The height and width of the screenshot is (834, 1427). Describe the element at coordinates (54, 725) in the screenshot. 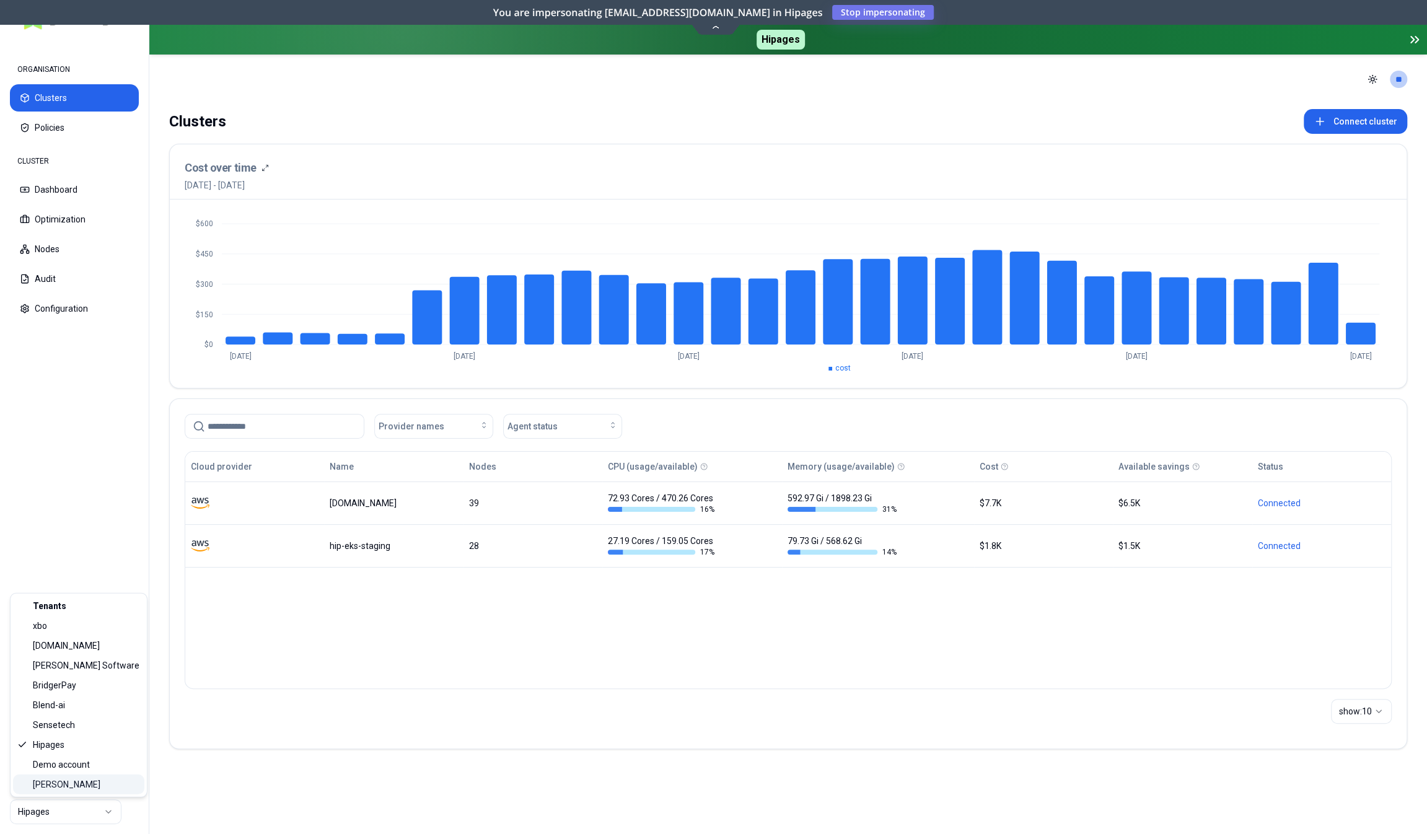

I see `span: Sensetech` at that location.